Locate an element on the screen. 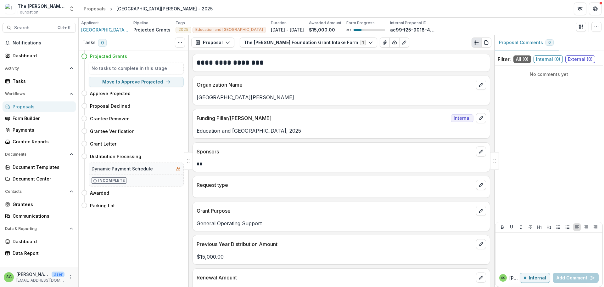 The height and width of the screenshot is (287, 604). span: 0 is located at coordinates (102, 43).